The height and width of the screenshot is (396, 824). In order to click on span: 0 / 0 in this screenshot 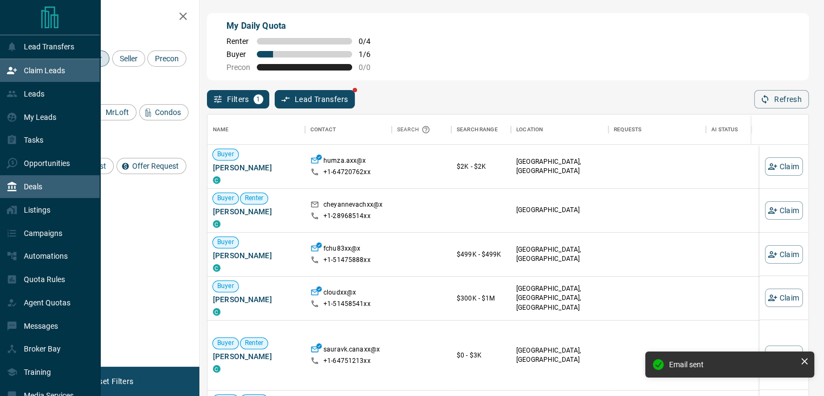, I will do `click(371, 67)`.